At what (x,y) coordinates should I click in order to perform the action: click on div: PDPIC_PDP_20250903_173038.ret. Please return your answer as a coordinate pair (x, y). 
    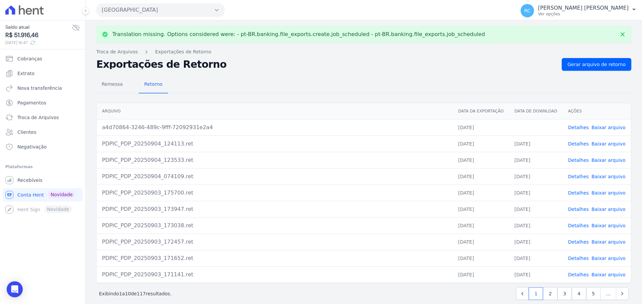
    Looking at the image, I should click on (274, 226).